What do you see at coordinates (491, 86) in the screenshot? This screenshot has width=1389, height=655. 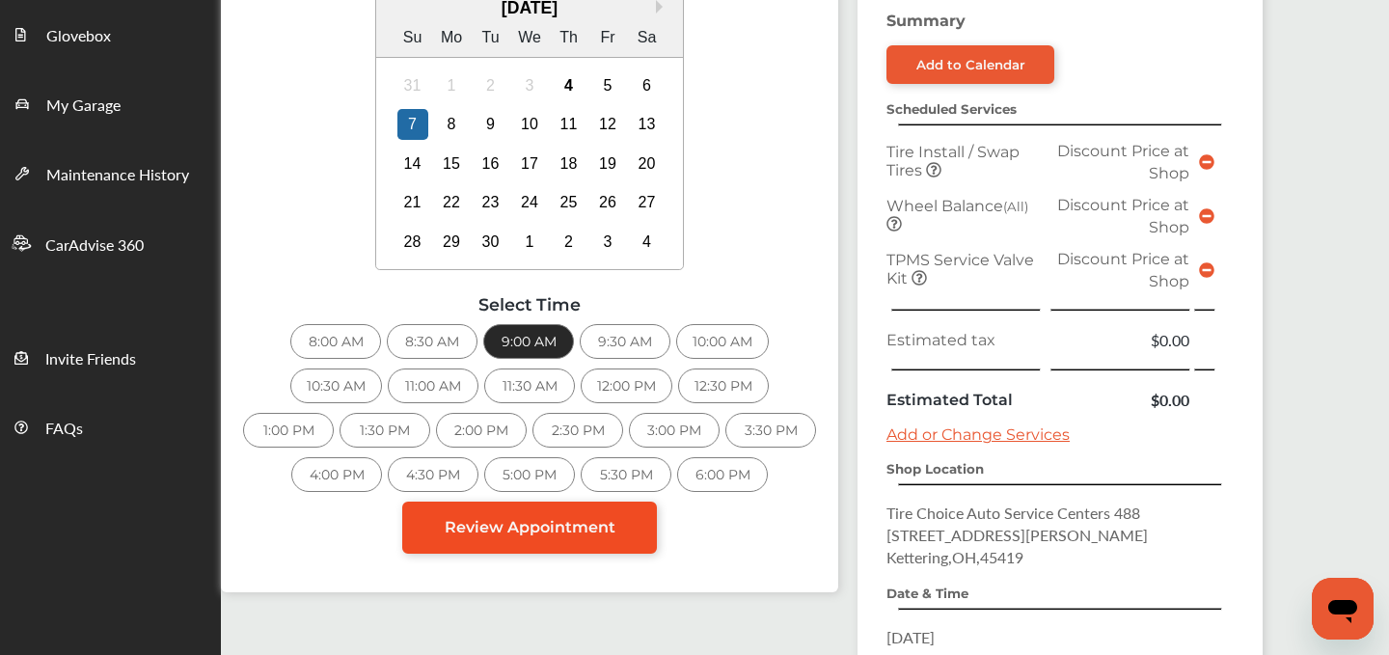 I see `div: Not available Tuesday, September 2nd, 2025` at bounding box center [491, 86].